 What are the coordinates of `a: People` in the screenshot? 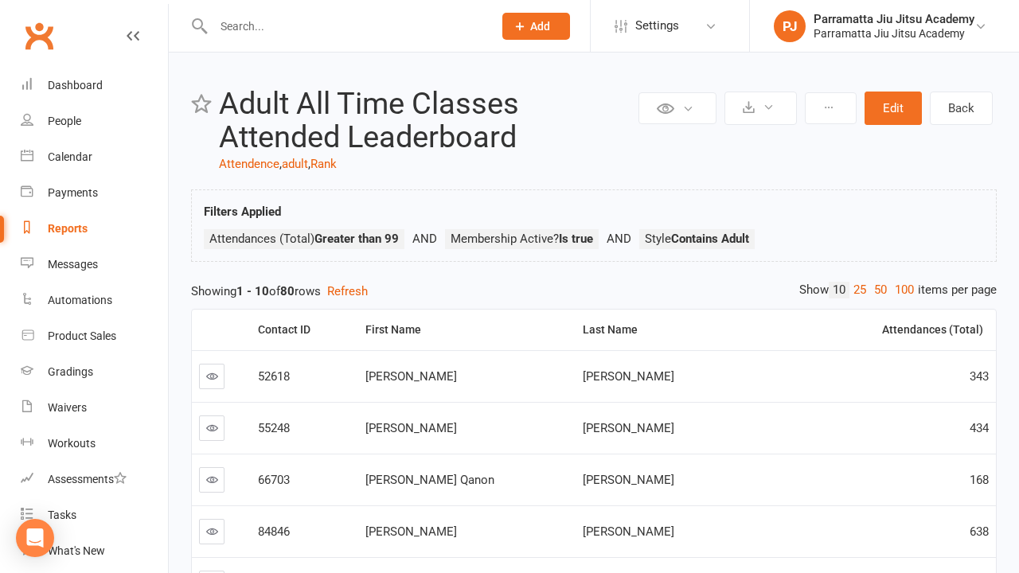 It's located at (94, 121).